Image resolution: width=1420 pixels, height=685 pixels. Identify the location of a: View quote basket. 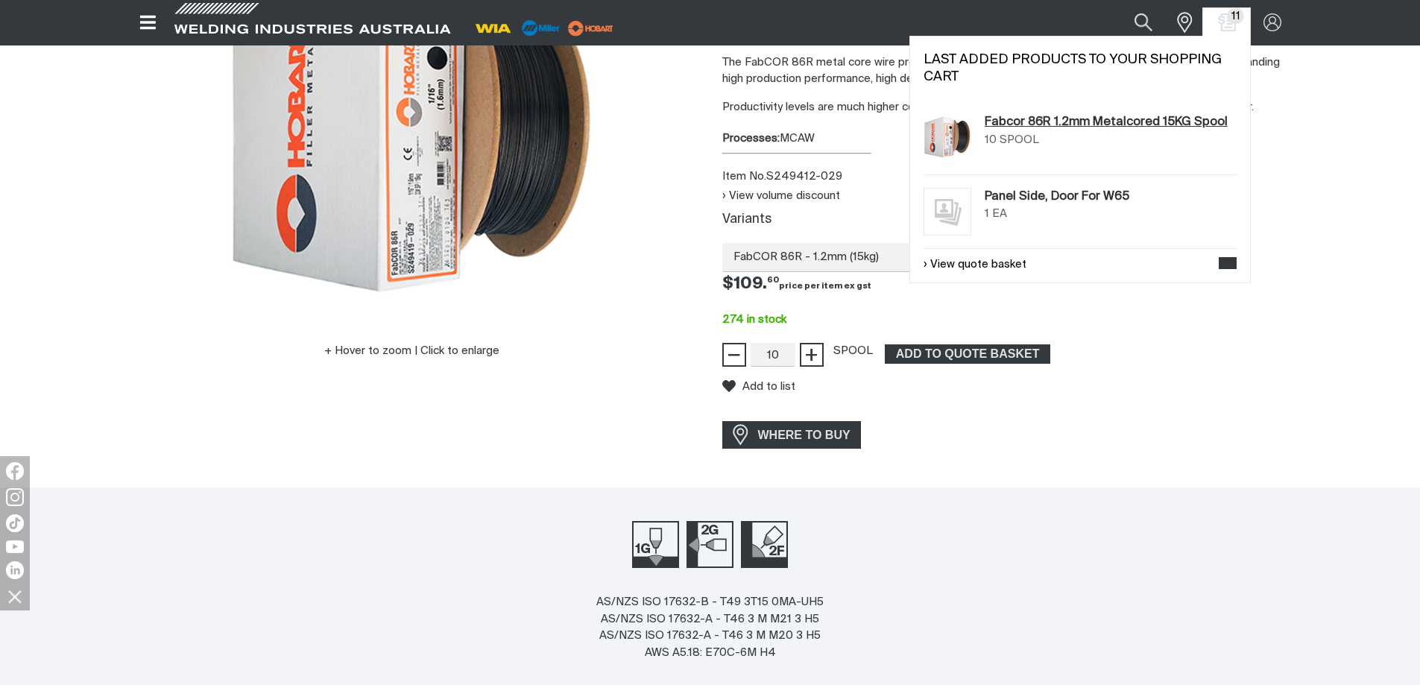
(975, 265).